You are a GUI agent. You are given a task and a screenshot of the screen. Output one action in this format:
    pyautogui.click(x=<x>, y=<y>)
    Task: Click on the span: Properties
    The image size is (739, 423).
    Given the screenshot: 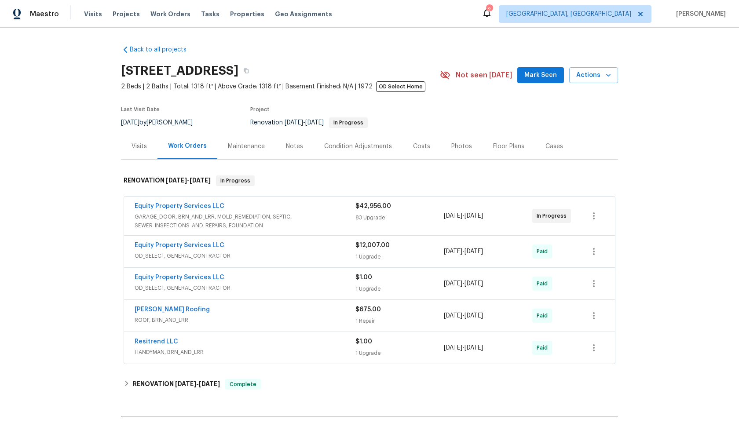 What is the action you would take?
    pyautogui.click(x=247, y=14)
    